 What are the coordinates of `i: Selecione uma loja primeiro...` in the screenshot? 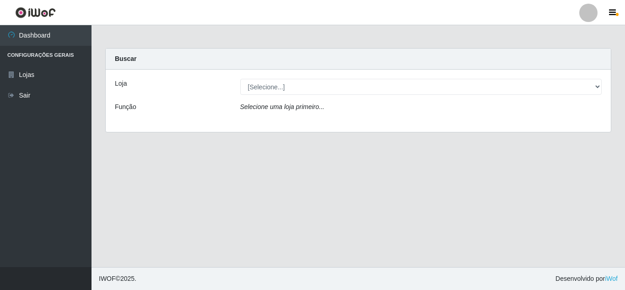 It's located at (282, 107).